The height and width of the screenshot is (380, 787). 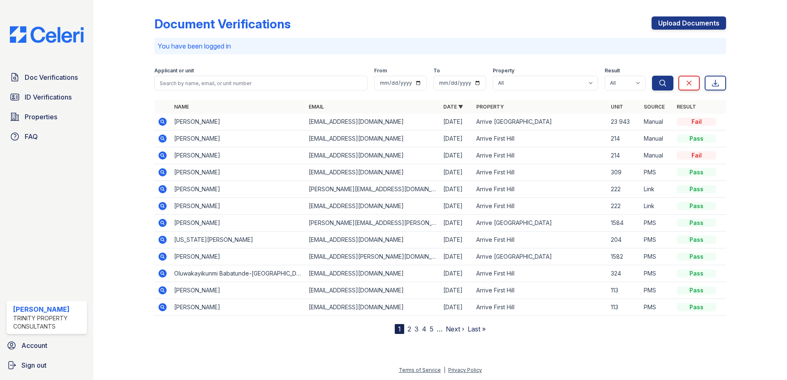 What do you see at coordinates (437, 71) in the screenshot?
I see `label: To` at bounding box center [437, 71].